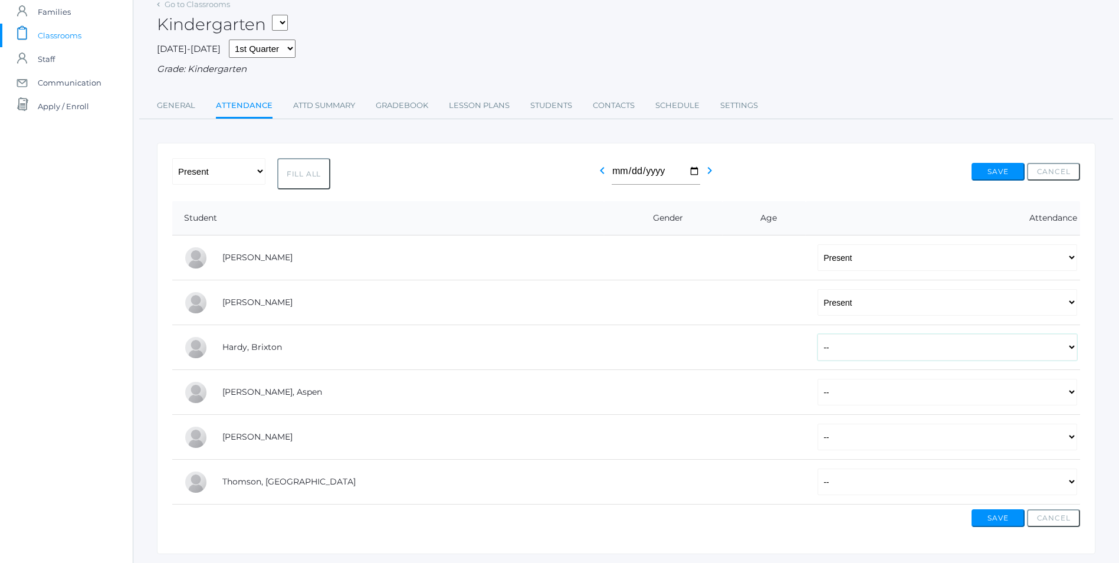 This screenshot has width=1119, height=563. I want to click on a: Gradebook, so click(402, 106).